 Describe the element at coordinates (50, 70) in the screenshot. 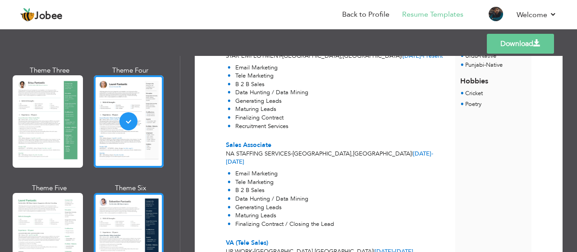

I see `div: Theme Three` at that location.